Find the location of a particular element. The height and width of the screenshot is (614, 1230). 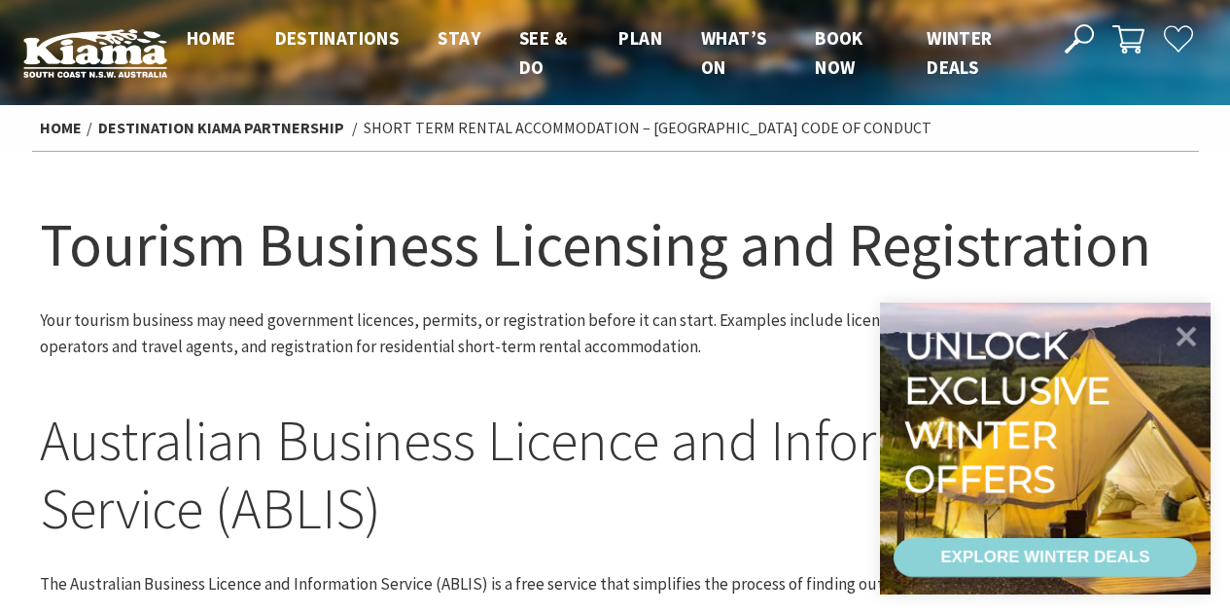

h1: Tourism Business Licensing and Registration is located at coordinates (616, 244).